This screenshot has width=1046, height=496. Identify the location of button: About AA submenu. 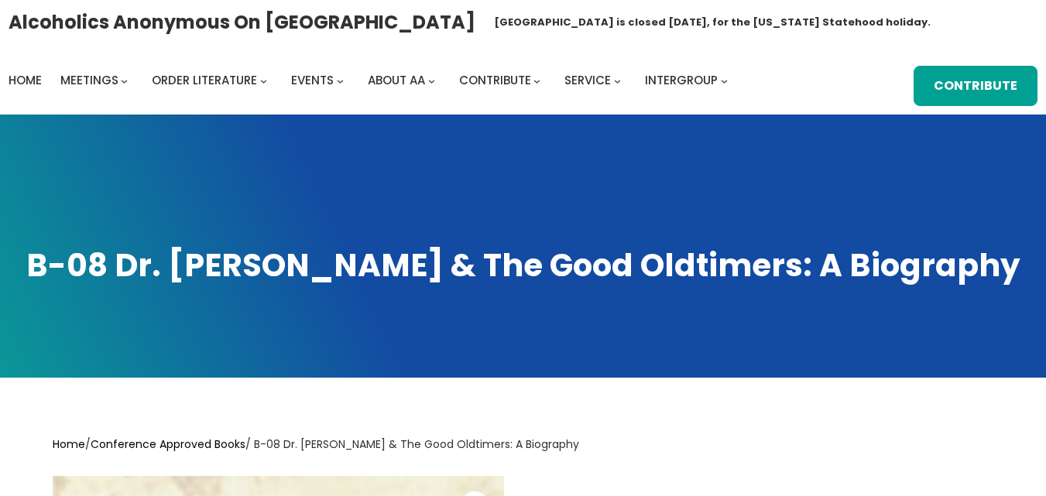
(431, 80).